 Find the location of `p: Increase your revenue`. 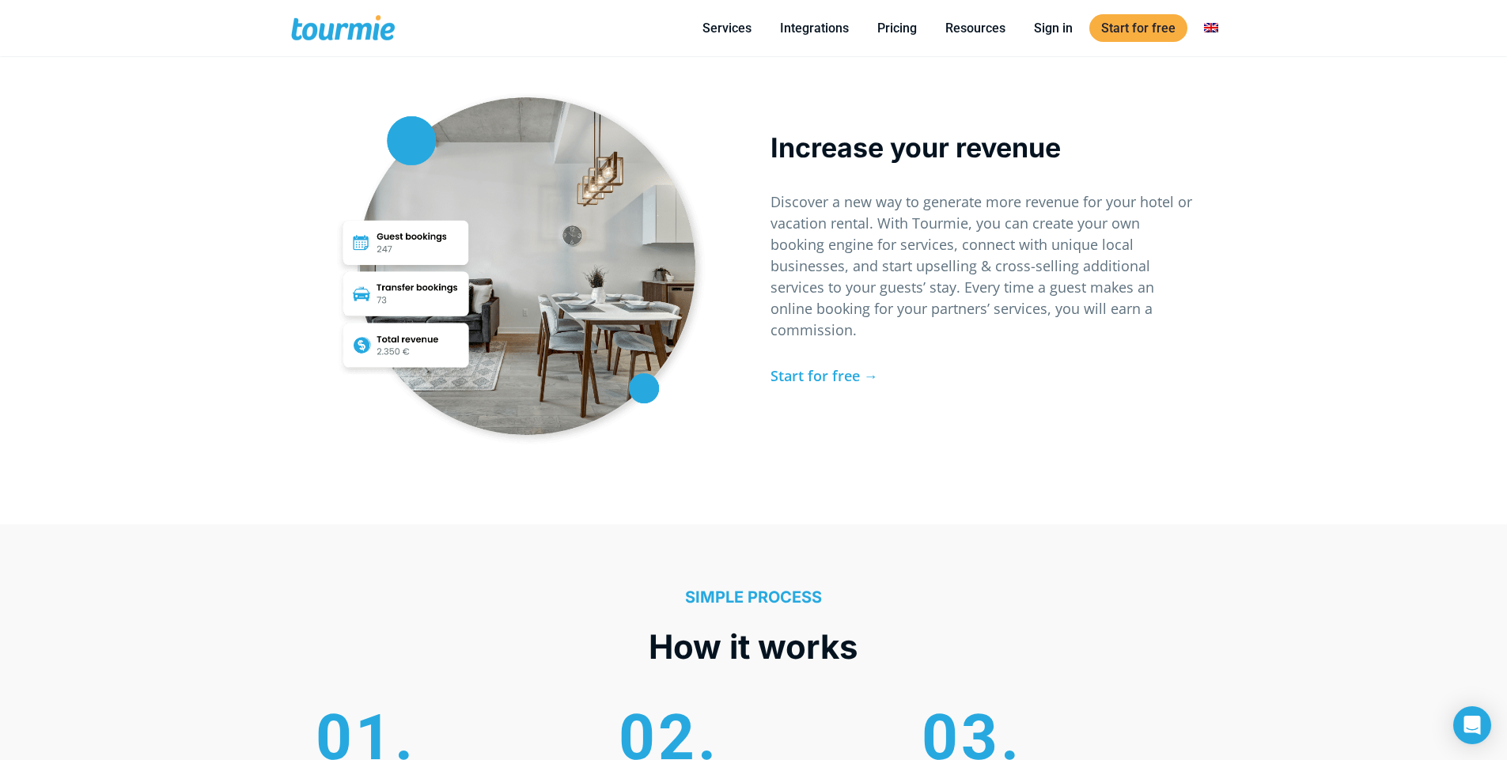

p: Increase your revenue is located at coordinates (981, 147).